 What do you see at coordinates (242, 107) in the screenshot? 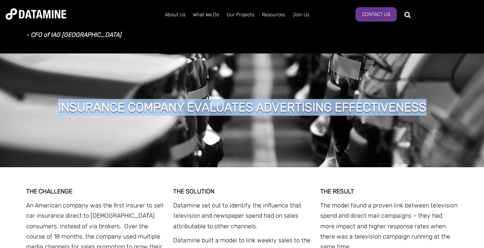
I see `h1: INSURANCE COMPANY EVALUATES ADVERTISING EFFECTIVENESS` at bounding box center [242, 107].